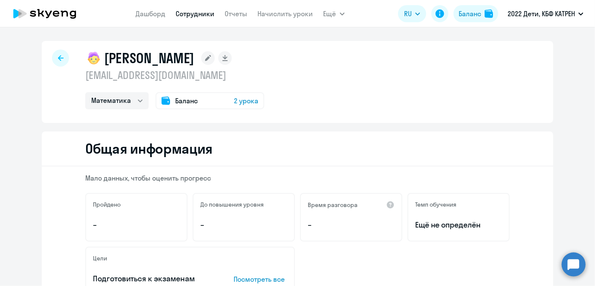  I want to click on a: Дашборд, so click(151, 14).